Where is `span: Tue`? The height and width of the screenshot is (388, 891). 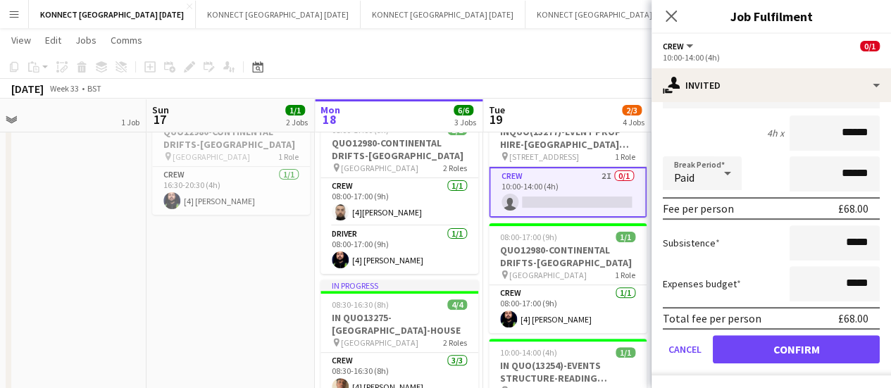
span: Tue is located at coordinates (496, 110).